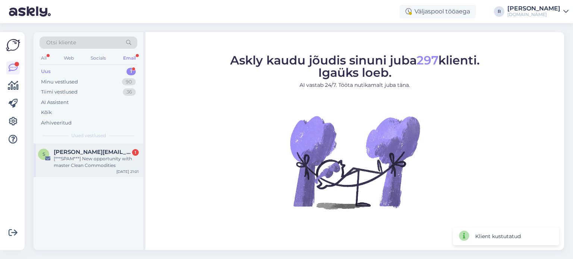  I want to click on div: Minu vestlused, so click(59, 82).